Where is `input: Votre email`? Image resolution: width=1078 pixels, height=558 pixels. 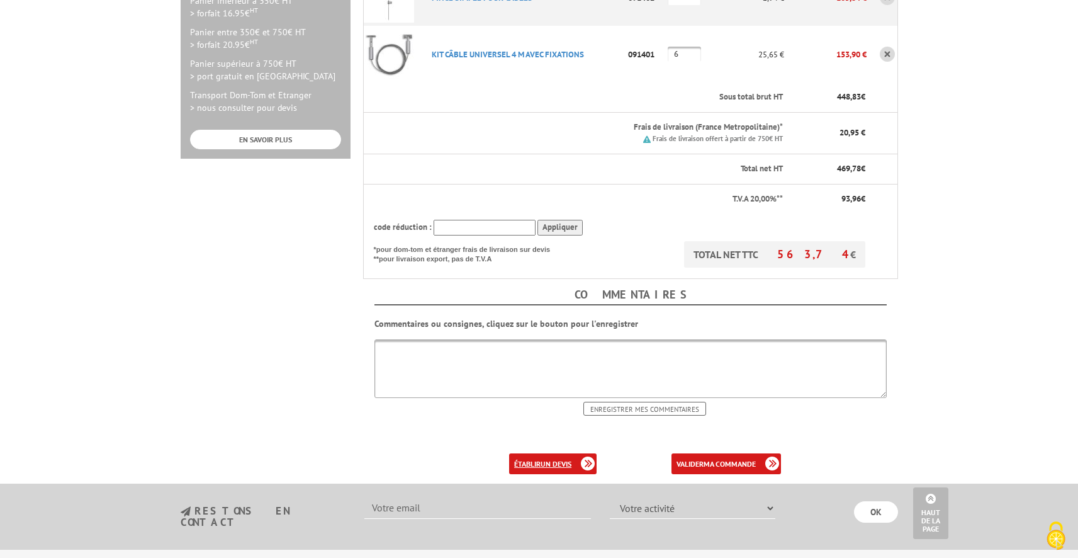
input: Votre email is located at coordinates (478, 508).